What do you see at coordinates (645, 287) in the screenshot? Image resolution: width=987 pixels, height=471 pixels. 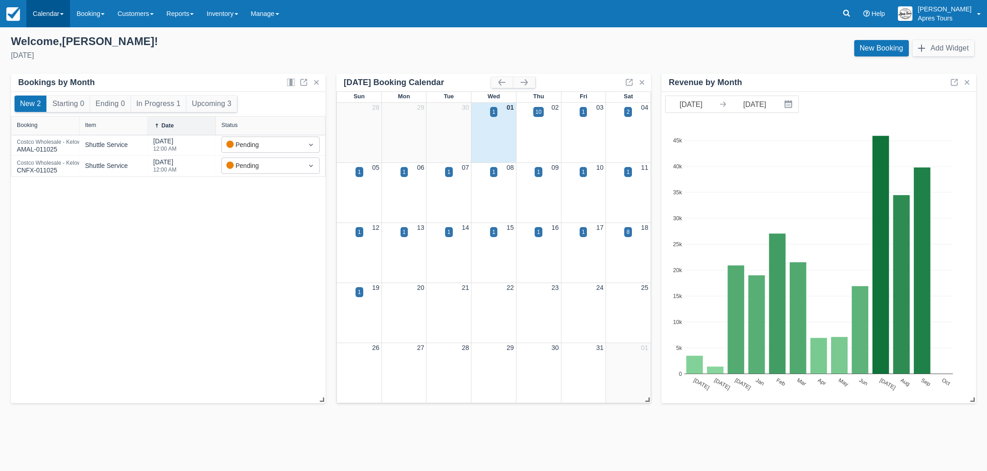 I see `a: 25` at bounding box center [645, 287].